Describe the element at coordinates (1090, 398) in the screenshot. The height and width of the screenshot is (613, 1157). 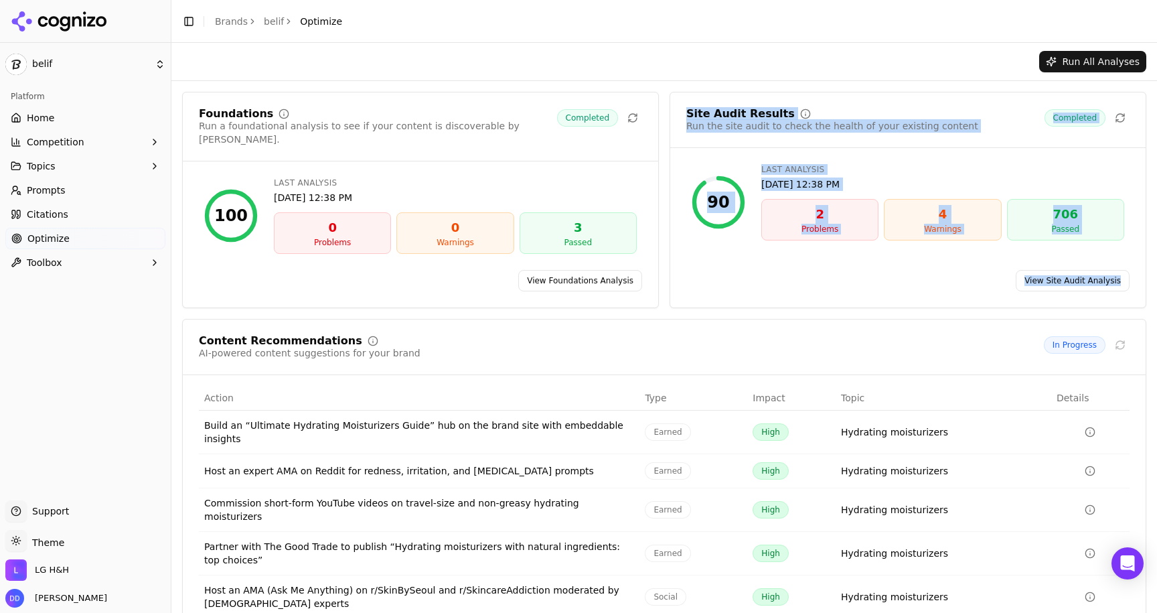
I see `div: Details` at that location.